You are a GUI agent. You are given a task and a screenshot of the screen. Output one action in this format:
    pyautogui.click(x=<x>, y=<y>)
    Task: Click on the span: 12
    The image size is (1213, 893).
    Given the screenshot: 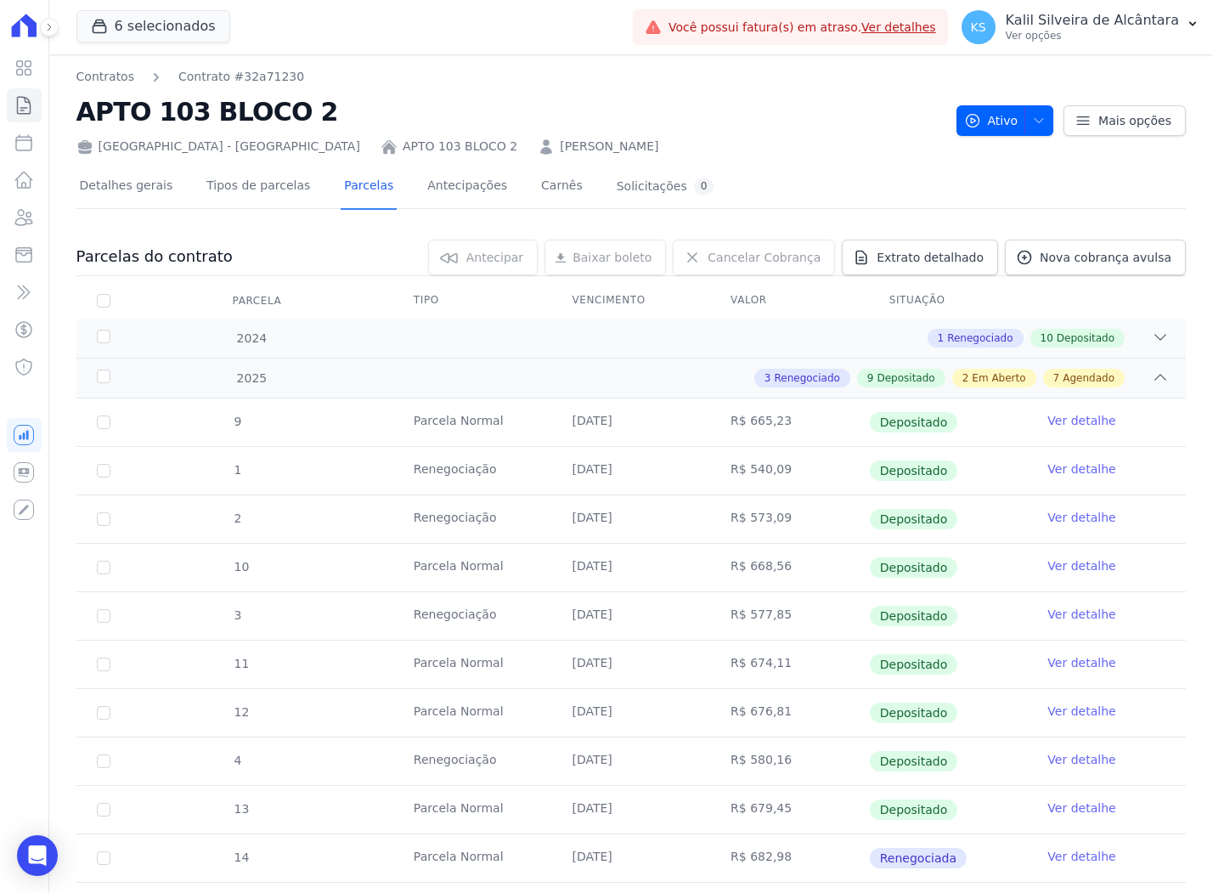 What is the action you would take?
    pyautogui.click(x=241, y=712)
    